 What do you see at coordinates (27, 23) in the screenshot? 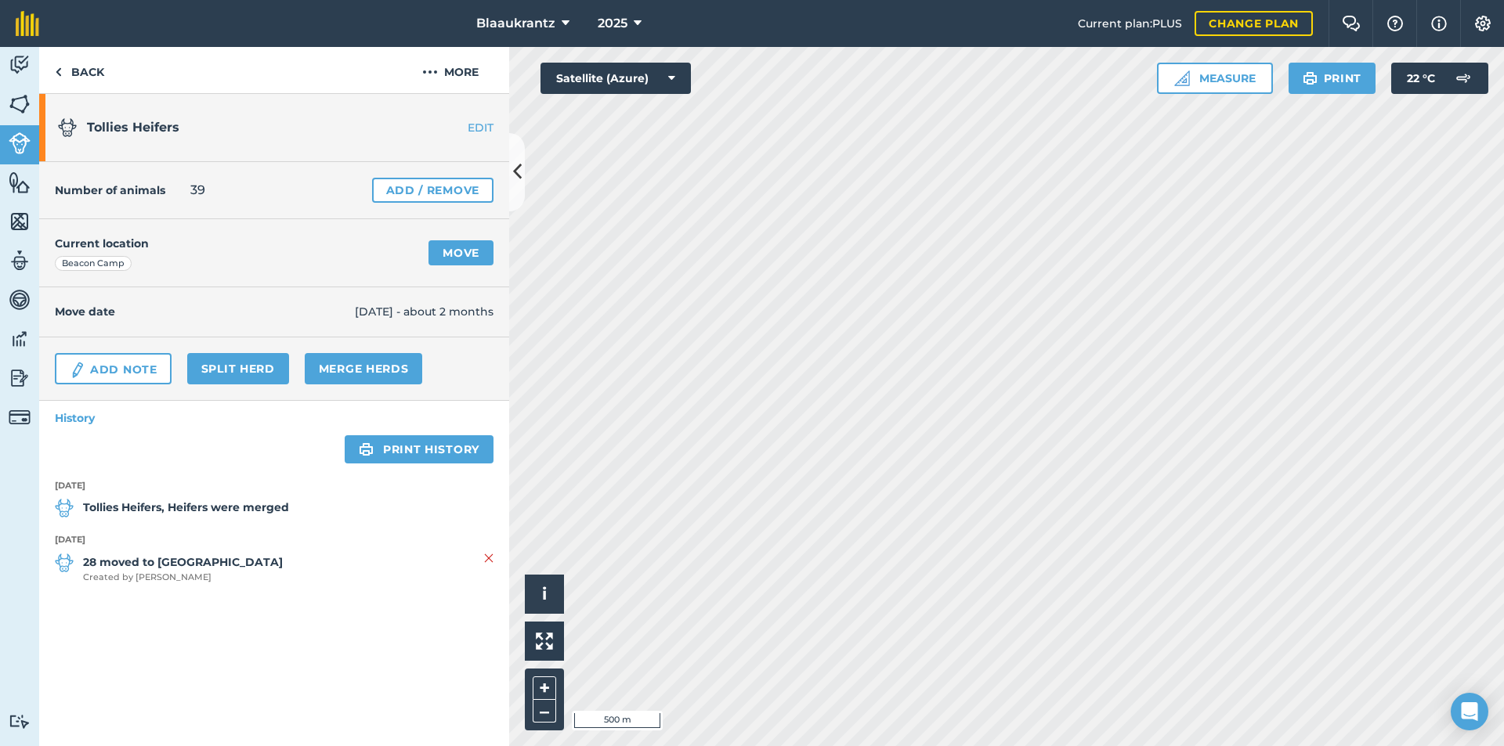
I see `img: fieldmargin Logo` at bounding box center [27, 23].